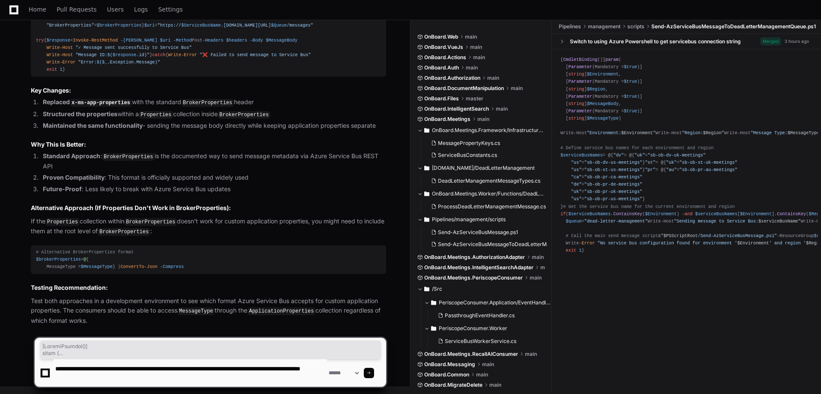 The width and height of the screenshot is (821, 394). Describe the element at coordinates (150, 25) in the screenshot. I see `span: $uri` at that location.